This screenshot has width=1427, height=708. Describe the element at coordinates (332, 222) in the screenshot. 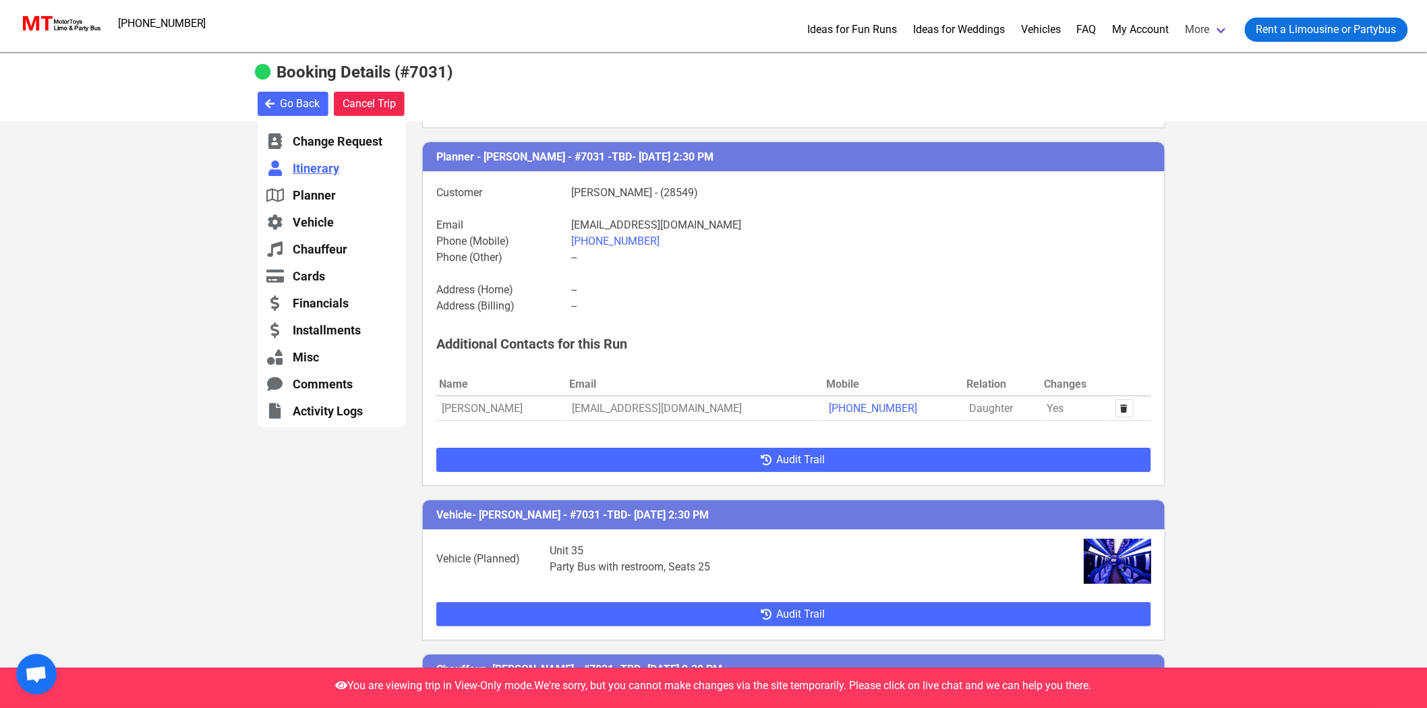

I see `a: Vehicle` at that location.